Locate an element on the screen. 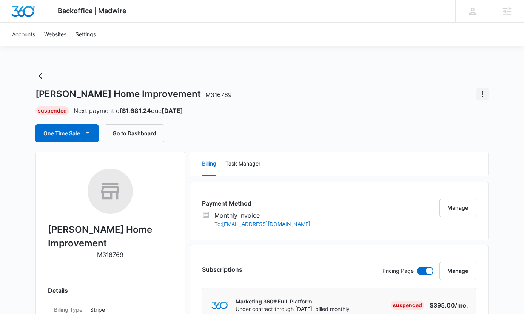 This screenshot has height=314, width=524. h3: Payment Method is located at coordinates (256, 203).